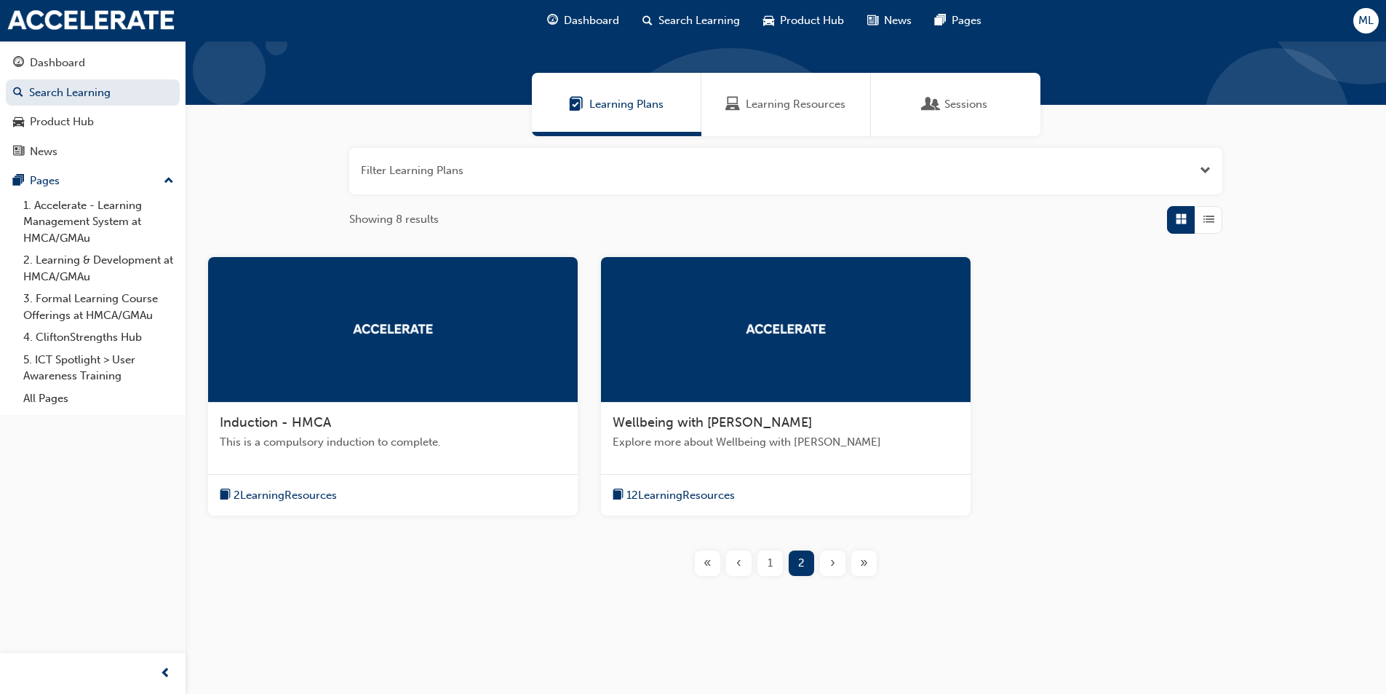  I want to click on button: First page, so click(707, 563).